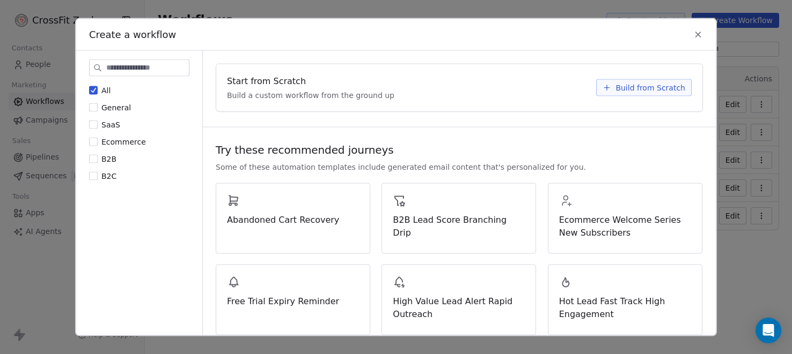 This screenshot has height=354, width=792. Describe the element at coordinates (116, 107) in the screenshot. I see `span: General` at that location.